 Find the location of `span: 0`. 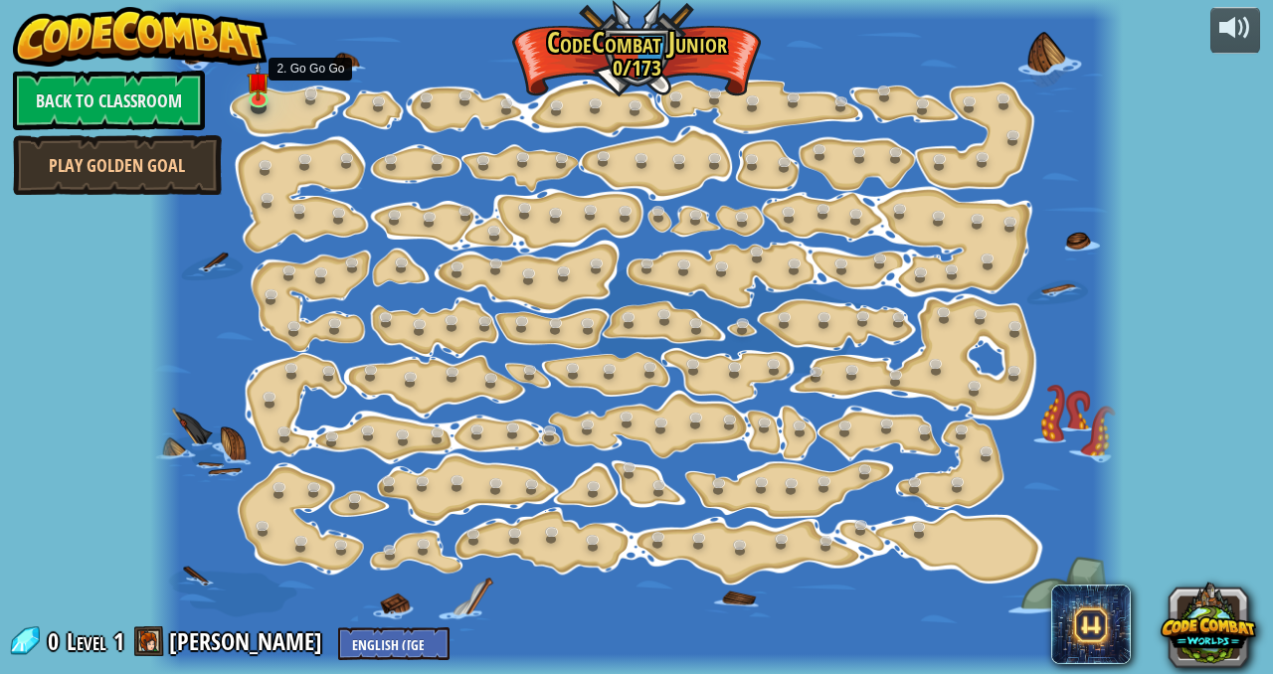

span: 0 is located at coordinates (56, 642).